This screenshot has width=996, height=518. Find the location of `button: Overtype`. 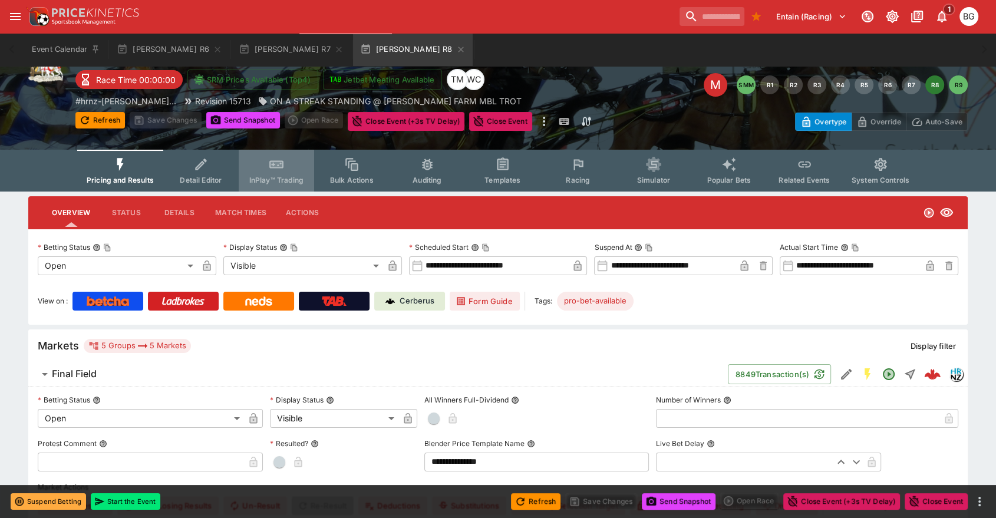

button: Overtype is located at coordinates (823, 121).